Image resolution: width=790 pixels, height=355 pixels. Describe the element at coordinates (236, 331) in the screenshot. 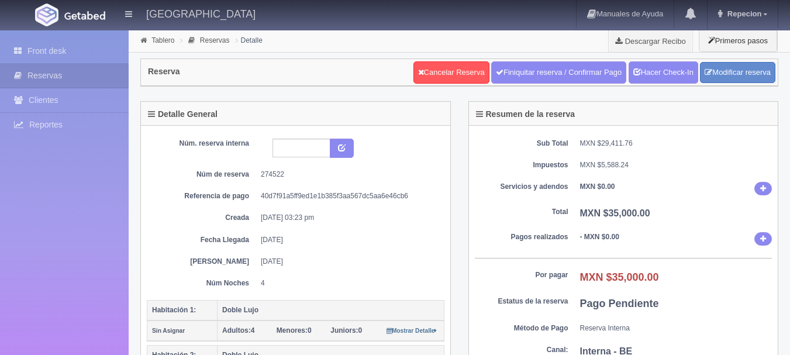

I see `strong: Adultos:` at that location.